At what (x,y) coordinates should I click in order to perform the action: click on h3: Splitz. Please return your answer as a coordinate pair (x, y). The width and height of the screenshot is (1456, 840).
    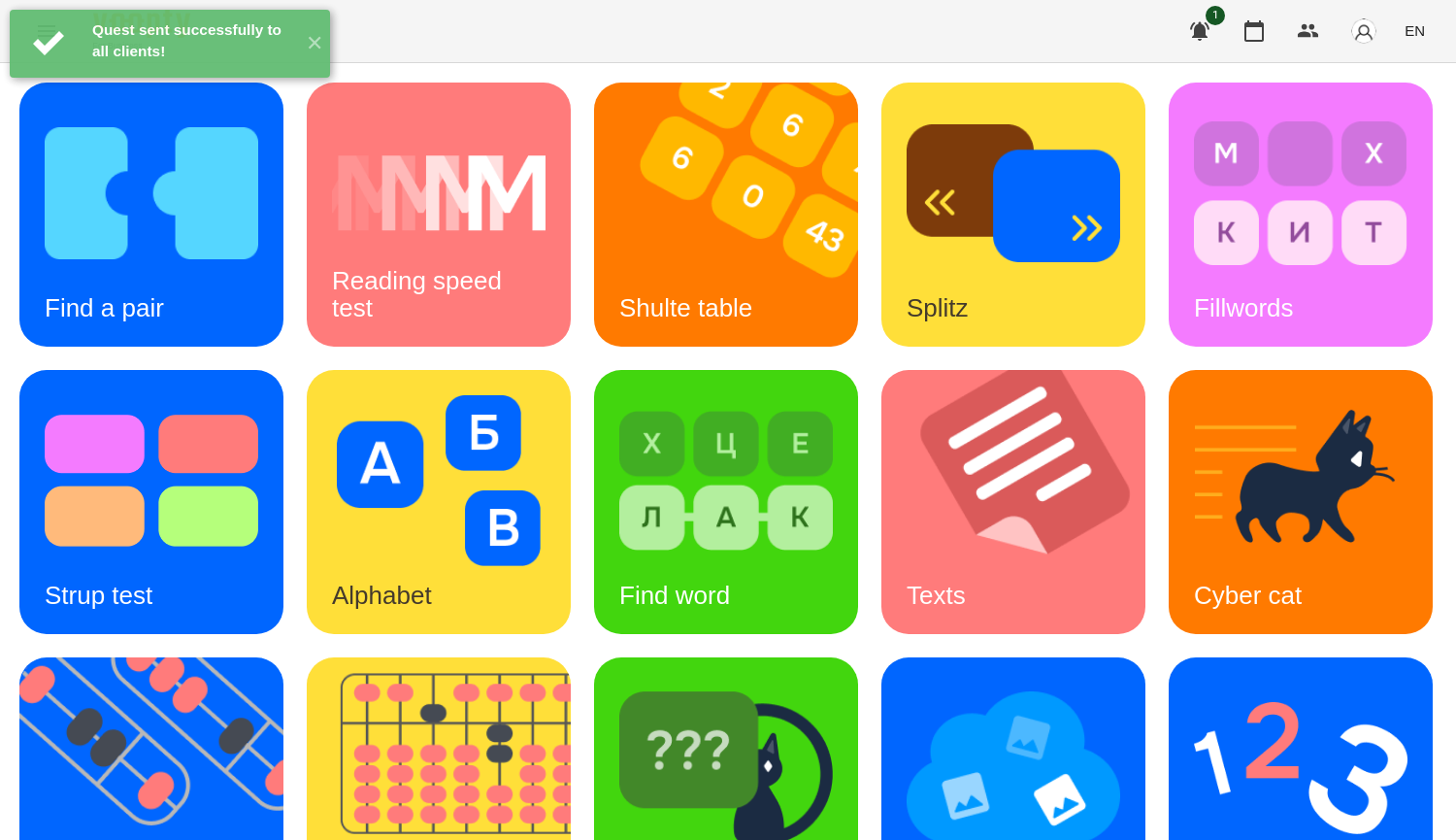
    Looking at the image, I should click on (938, 307).